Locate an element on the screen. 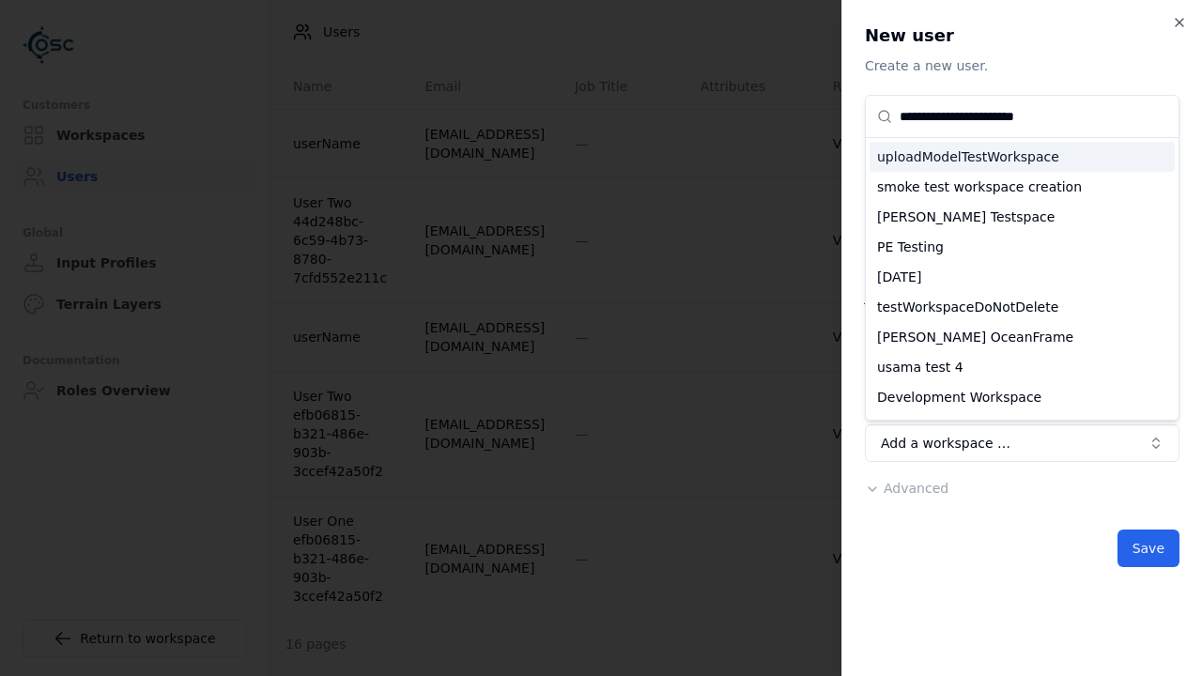 This screenshot has width=1202, height=676. div: testWorkspaceDoNotDelete is located at coordinates (1022, 307).